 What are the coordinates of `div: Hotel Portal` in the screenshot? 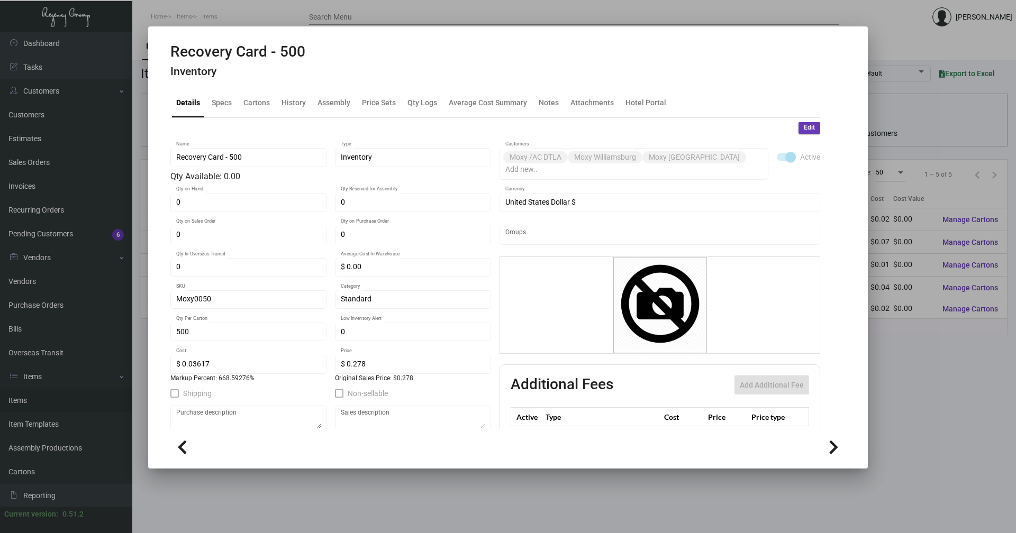 It's located at (646, 103).